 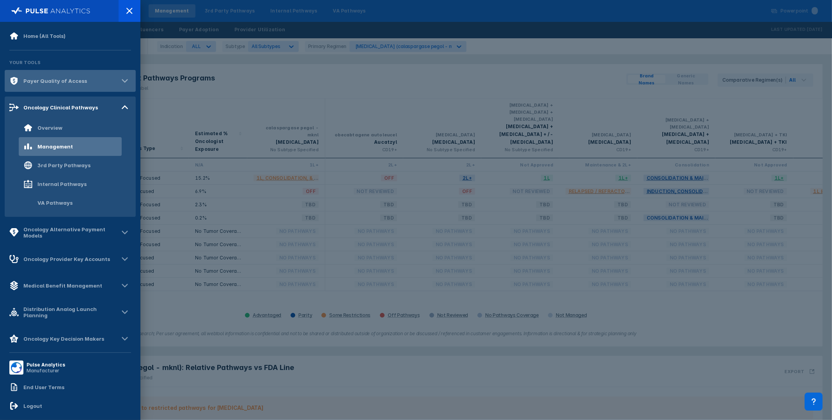 What do you see at coordinates (62, 184) in the screenshot?
I see `div: Internal Pathways` at bounding box center [62, 184].